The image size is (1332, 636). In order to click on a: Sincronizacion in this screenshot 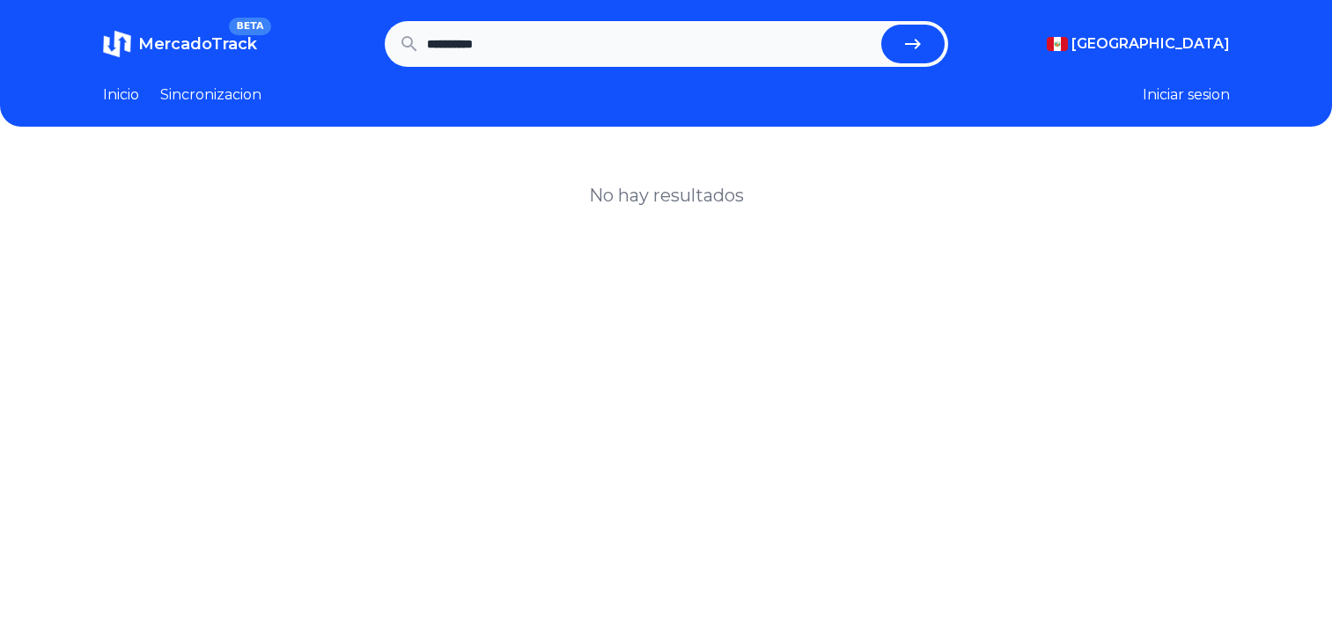, I will do `click(210, 95)`.